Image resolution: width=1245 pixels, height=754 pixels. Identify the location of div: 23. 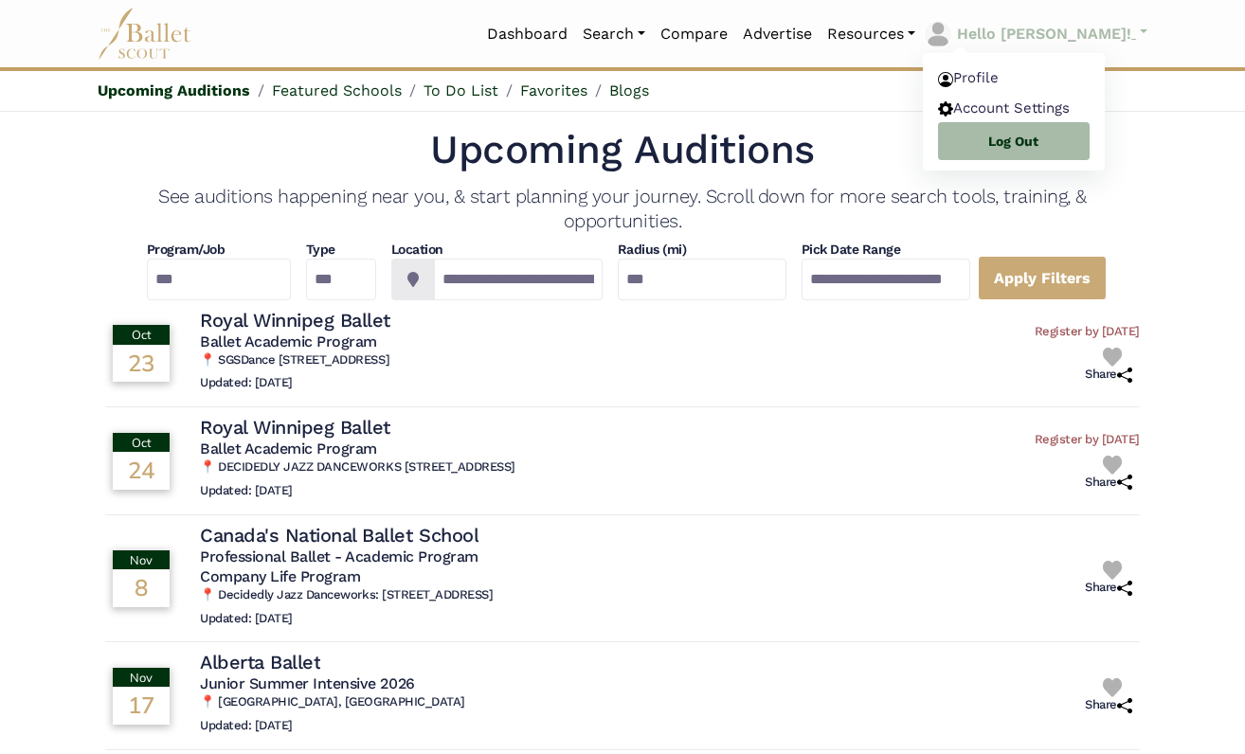
(141, 363).